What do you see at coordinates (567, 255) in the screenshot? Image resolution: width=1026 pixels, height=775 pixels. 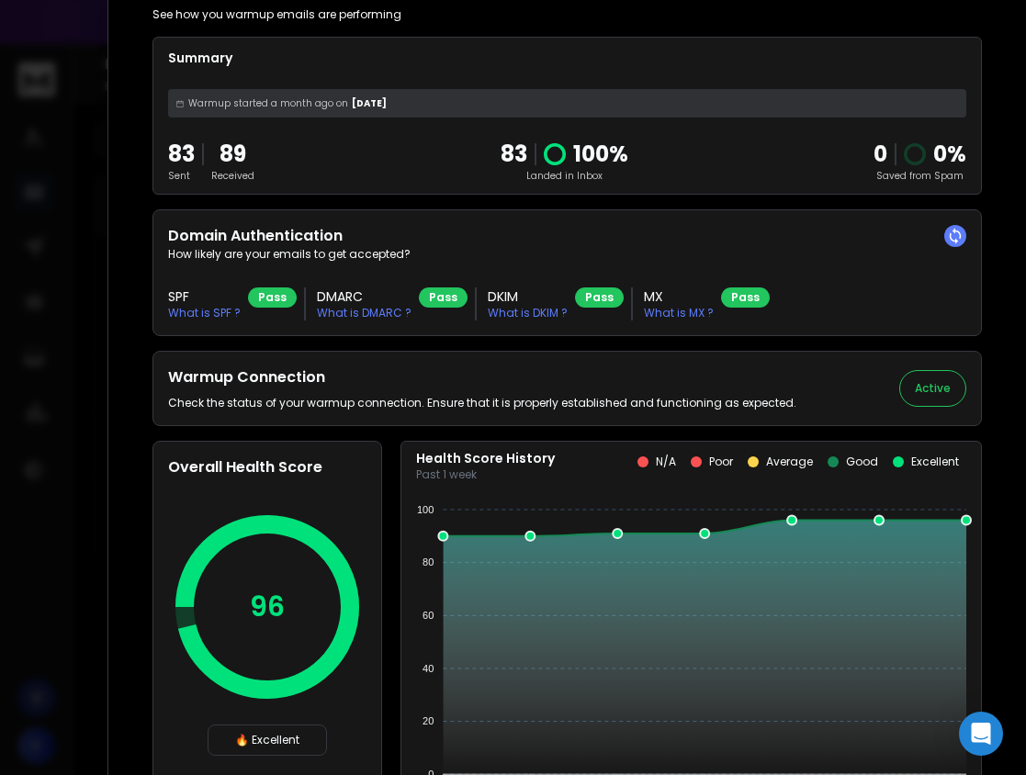 I see `p: How likely are your emails to get accepted?` at bounding box center [567, 255].